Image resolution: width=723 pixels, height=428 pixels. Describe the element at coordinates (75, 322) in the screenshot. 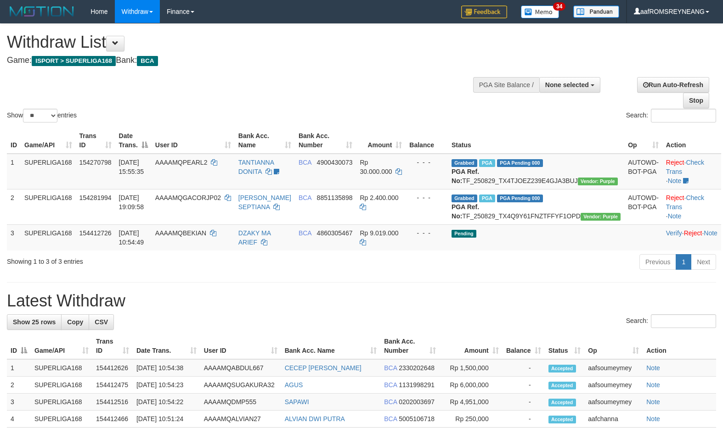

I see `span: Copy` at that location.